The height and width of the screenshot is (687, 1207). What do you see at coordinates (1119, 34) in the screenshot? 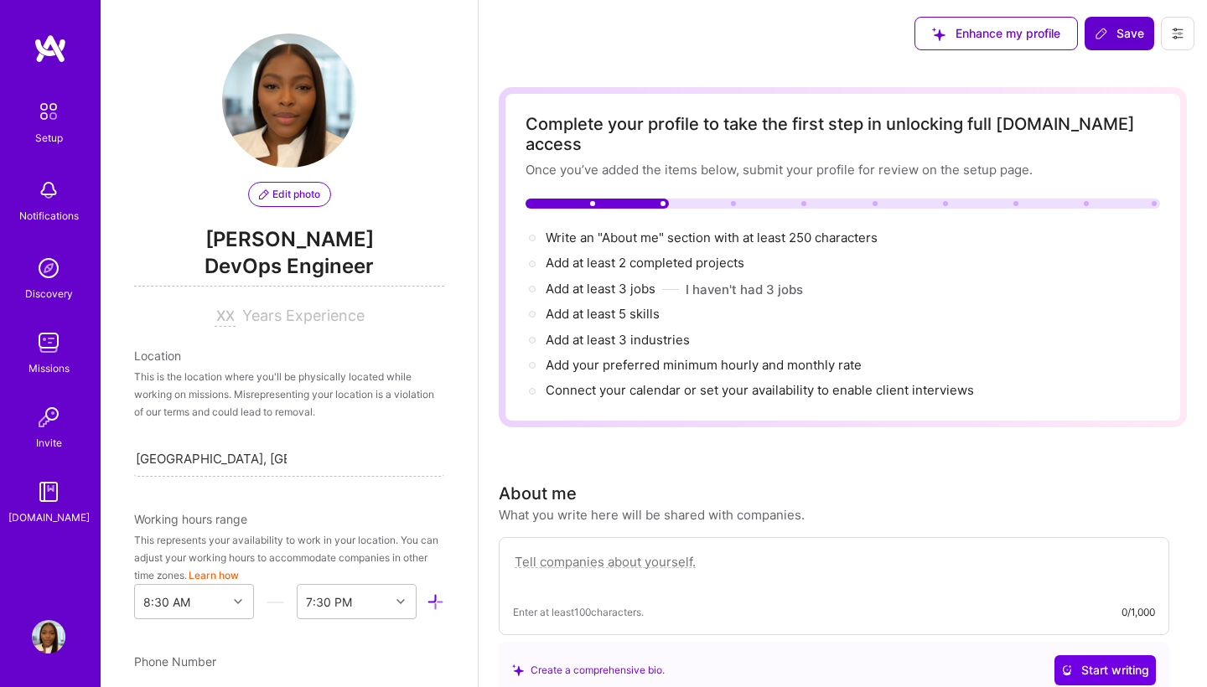
I see `button: Save` at bounding box center [1119, 34].